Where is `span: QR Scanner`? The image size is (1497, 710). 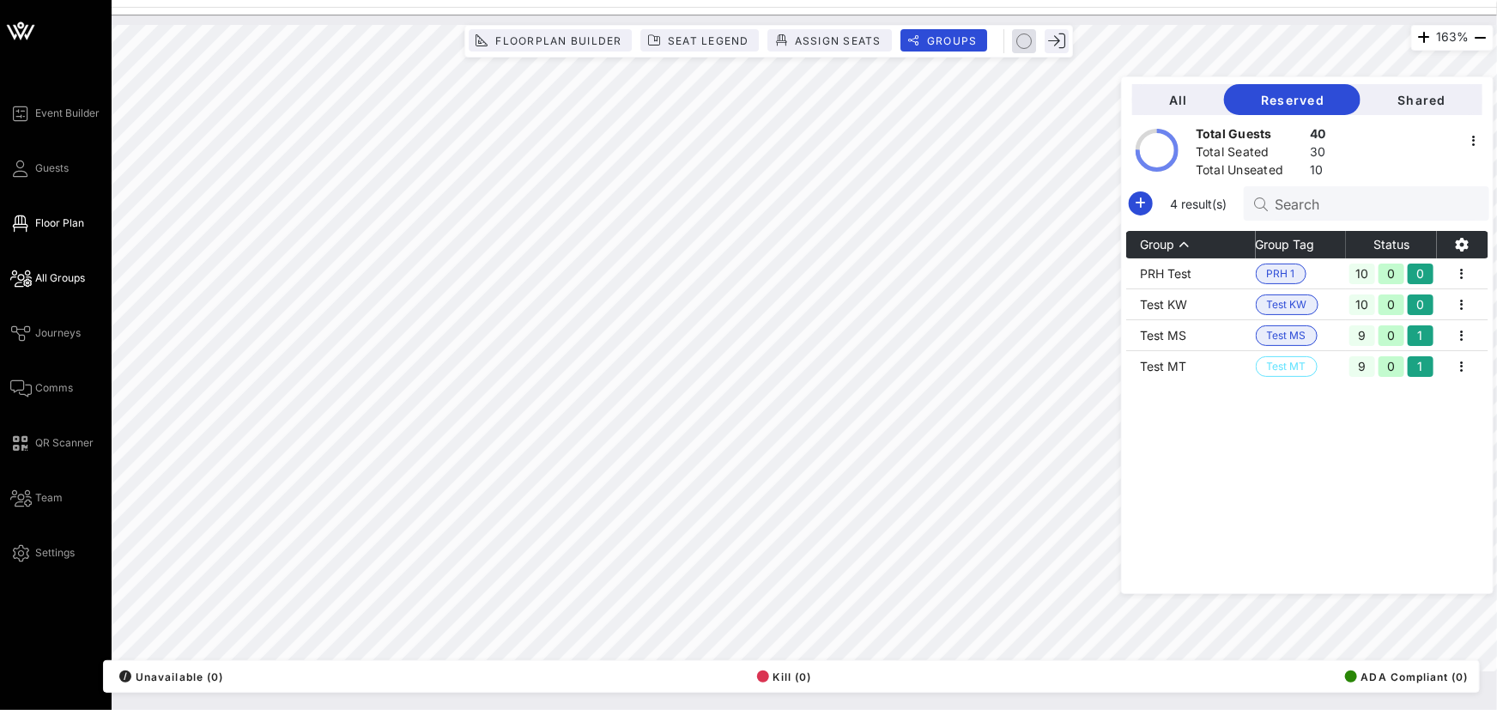 span: QR Scanner is located at coordinates (64, 443).